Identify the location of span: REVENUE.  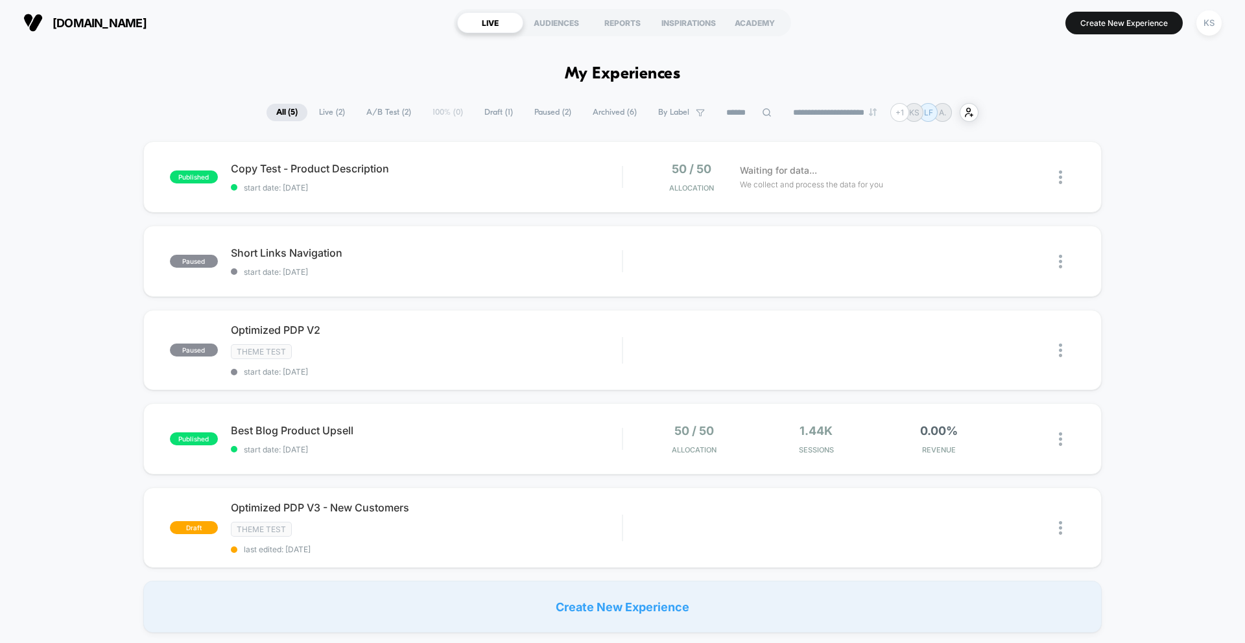
(938, 450).